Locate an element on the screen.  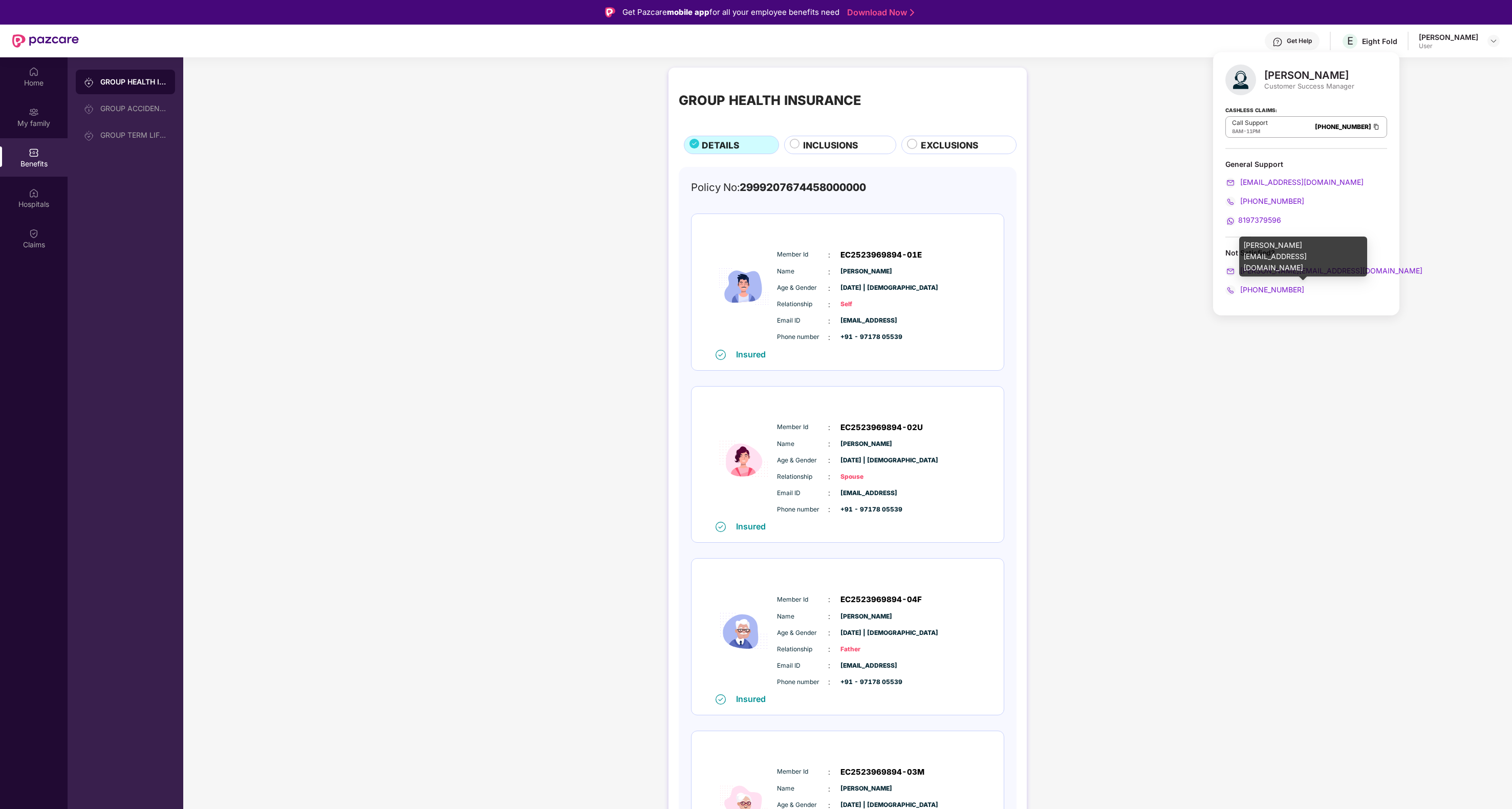
img: Stroke is located at coordinates (912, 12).